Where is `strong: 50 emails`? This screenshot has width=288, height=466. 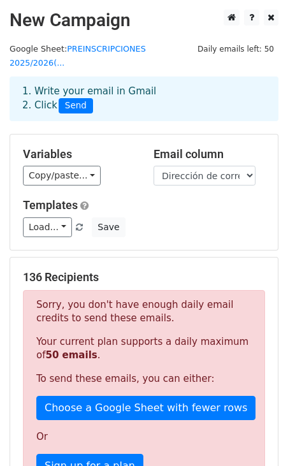 strong: 50 emails is located at coordinates (71, 355).